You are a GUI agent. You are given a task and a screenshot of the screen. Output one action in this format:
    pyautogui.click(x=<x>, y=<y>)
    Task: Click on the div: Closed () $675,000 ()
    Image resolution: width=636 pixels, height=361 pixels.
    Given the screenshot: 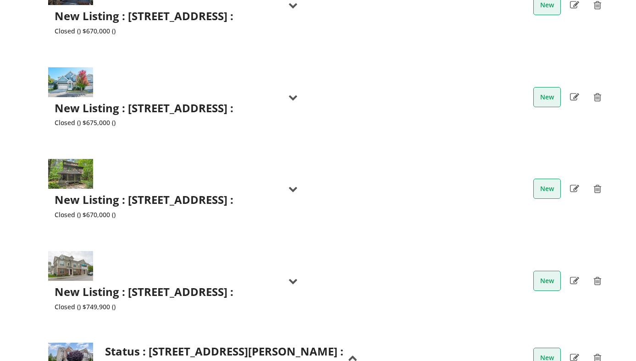 What is the action you would take?
    pyautogui.click(x=145, y=123)
    